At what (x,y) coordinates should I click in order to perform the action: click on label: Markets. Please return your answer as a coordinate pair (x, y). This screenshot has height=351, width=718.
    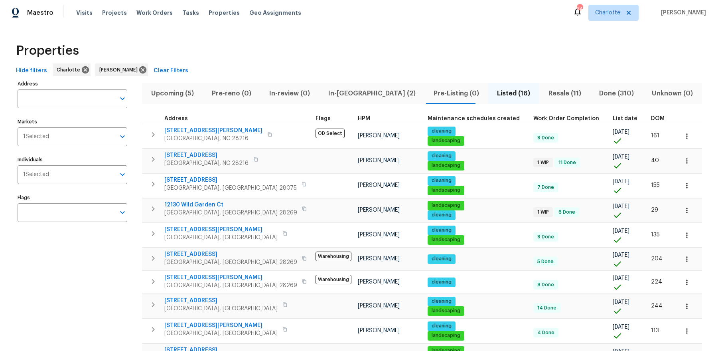
    Looking at the image, I should click on (72, 122).